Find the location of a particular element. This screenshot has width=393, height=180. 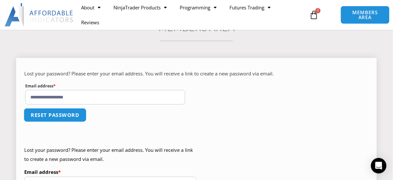

a: MEMBERS AREA is located at coordinates (366, 15).